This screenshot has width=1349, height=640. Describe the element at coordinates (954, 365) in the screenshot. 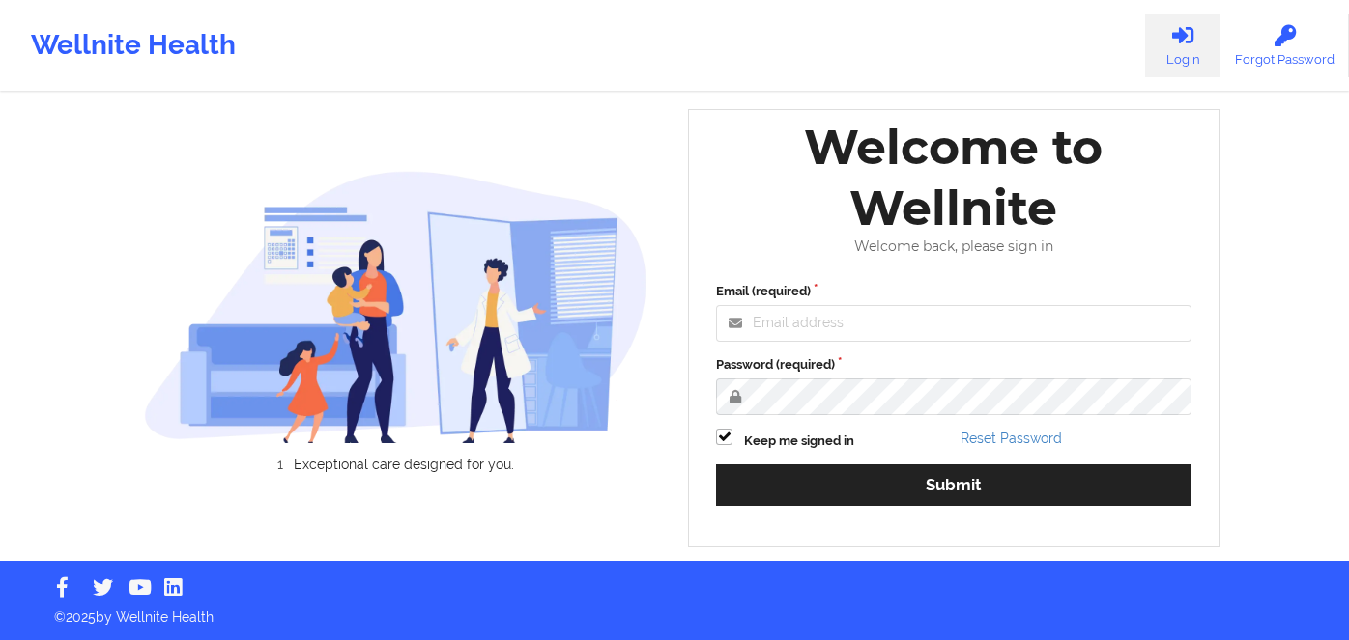

I see `label: Password (required)` at that location.